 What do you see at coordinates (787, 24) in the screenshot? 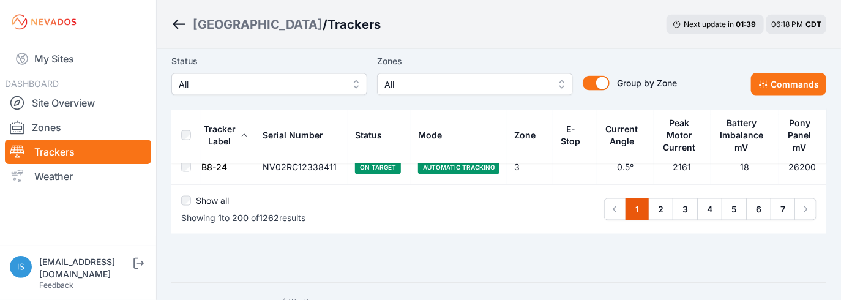
I see `span: 06:18 PM` at bounding box center [787, 24].